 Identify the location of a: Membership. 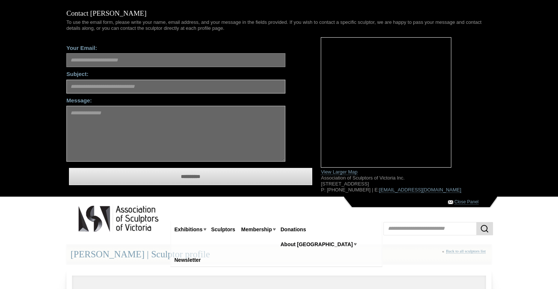
(257, 230).